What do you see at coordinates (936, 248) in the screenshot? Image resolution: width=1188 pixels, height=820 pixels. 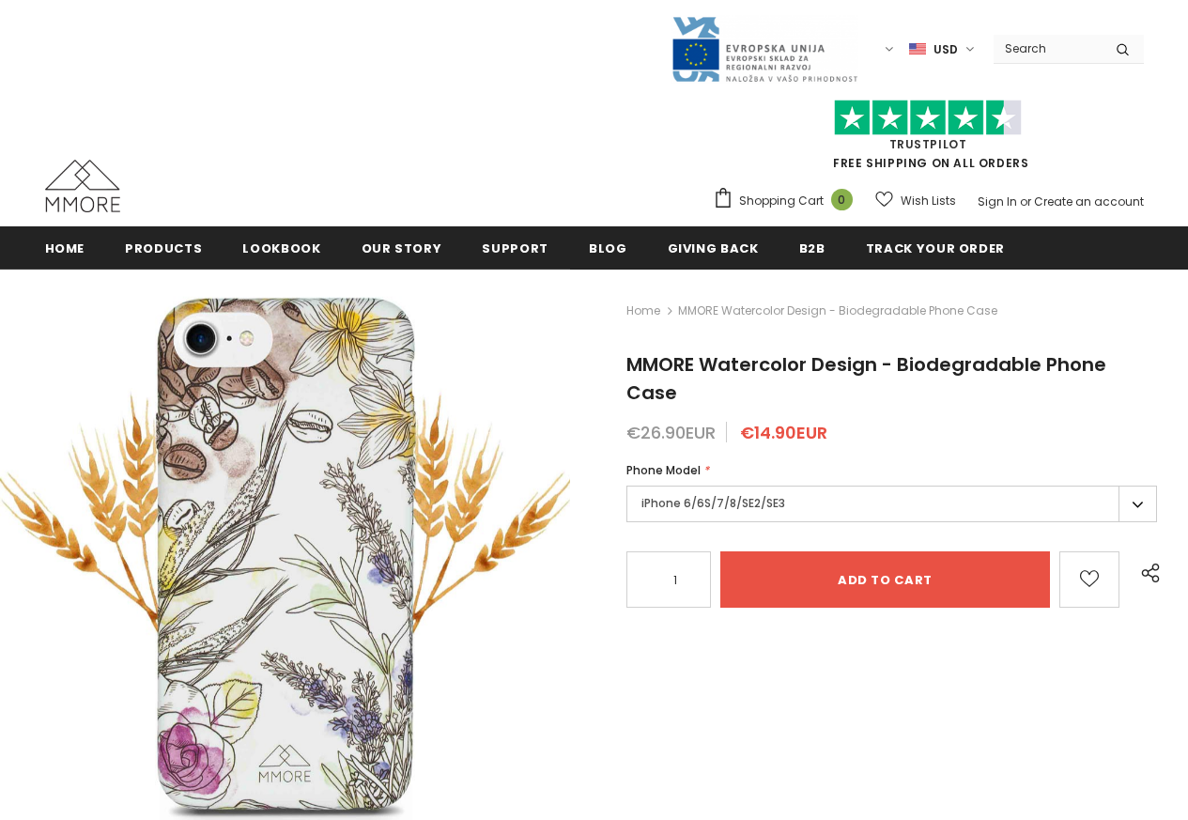 I see `span: Track your order` at bounding box center [936, 248].